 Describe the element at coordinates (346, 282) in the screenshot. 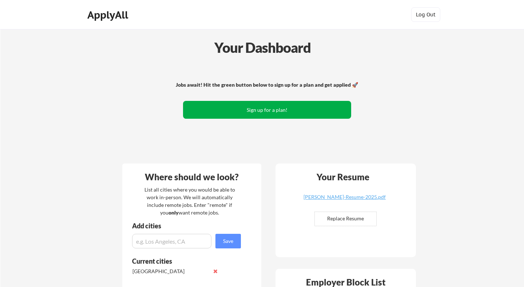

I see `div: Employer Block List` at that location.